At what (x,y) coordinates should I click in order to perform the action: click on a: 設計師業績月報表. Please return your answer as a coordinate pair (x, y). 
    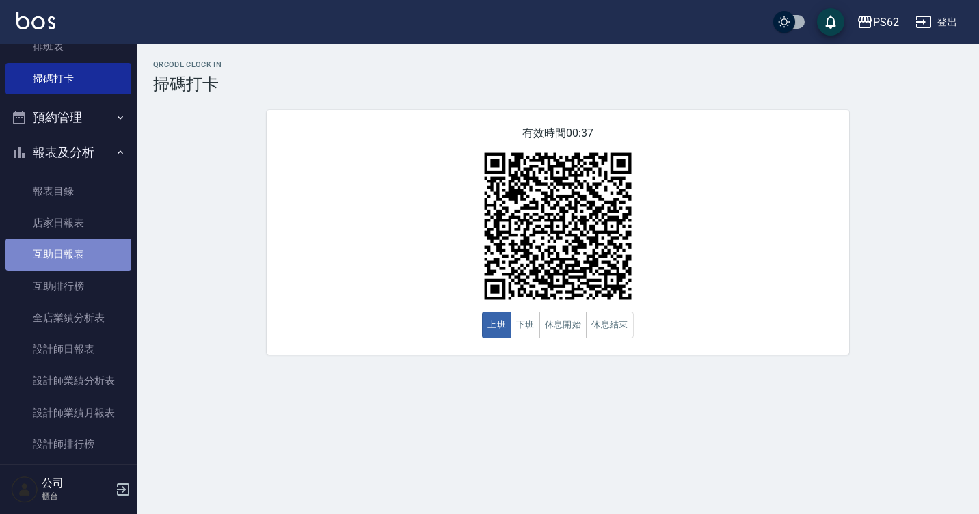
    Looking at the image, I should click on (68, 413).